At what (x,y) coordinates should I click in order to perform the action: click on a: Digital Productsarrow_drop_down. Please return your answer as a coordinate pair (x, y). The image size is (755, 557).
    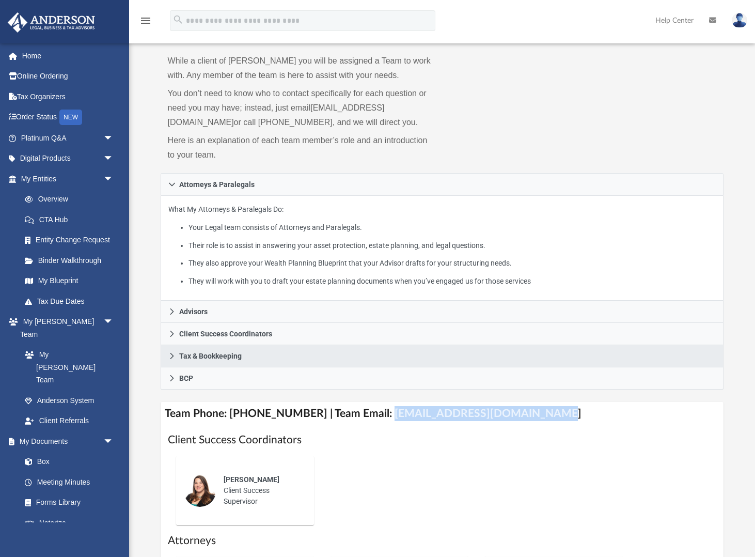
    Looking at the image, I should click on (68, 159).